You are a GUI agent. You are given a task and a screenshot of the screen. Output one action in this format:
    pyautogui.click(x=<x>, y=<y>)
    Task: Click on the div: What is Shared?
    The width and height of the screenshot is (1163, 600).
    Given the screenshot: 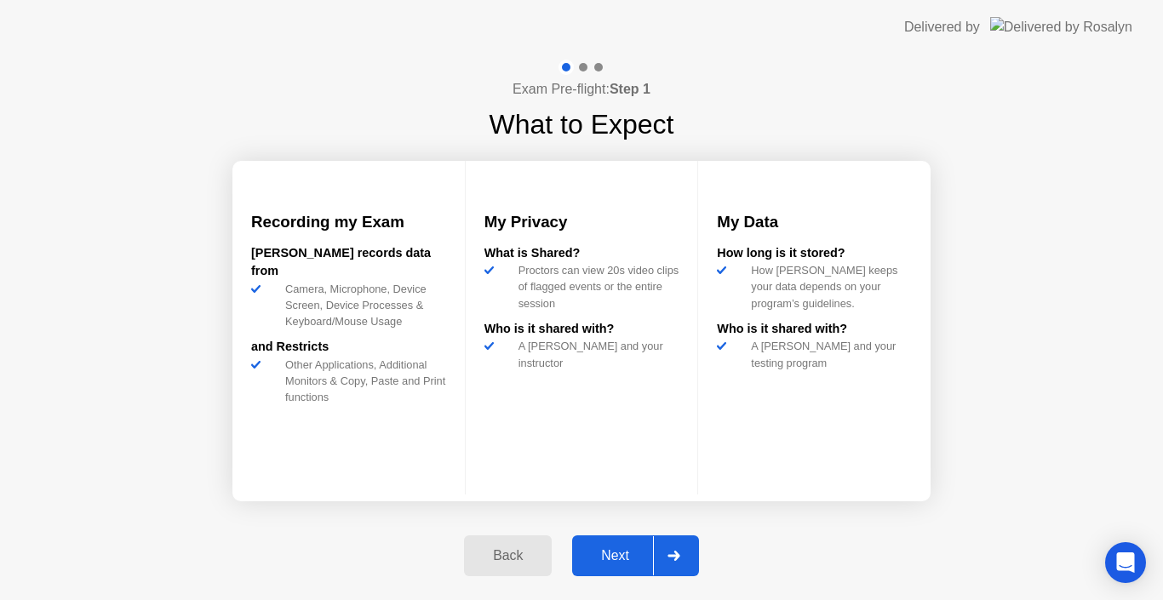 What is the action you would take?
    pyautogui.click(x=582, y=254)
    